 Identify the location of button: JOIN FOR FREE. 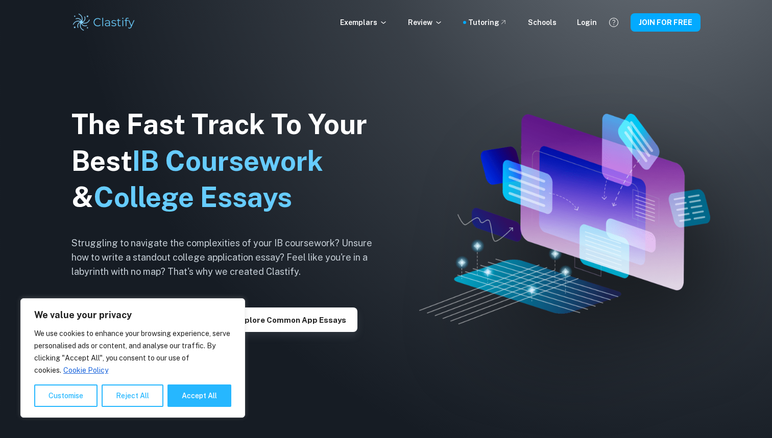
(665, 22).